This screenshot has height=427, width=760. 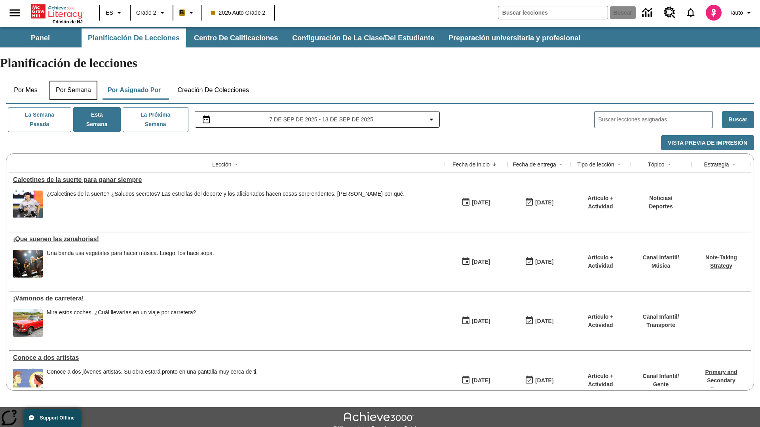 What do you see at coordinates (317, 119) in the screenshot?
I see `button: Seleccione el intervalo de fechas opción del menú` at bounding box center [317, 119].